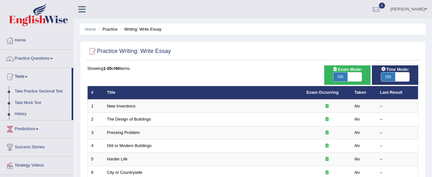  I want to click on td: 2, so click(96, 120).